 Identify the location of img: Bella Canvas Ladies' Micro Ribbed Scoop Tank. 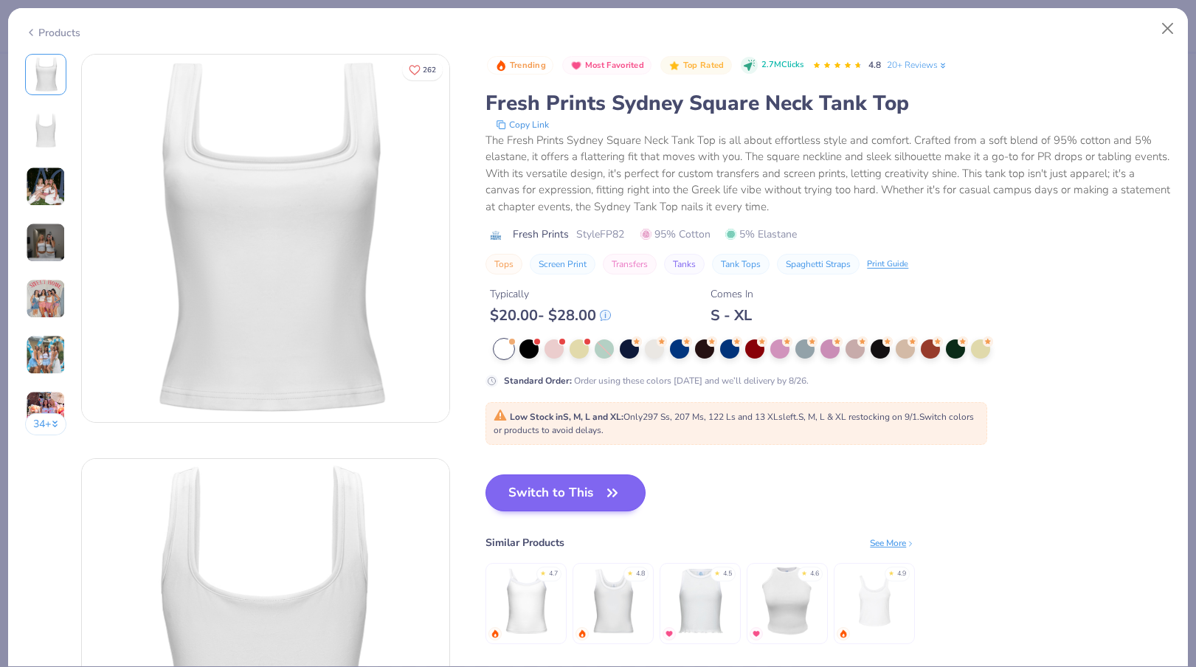
(874, 600).